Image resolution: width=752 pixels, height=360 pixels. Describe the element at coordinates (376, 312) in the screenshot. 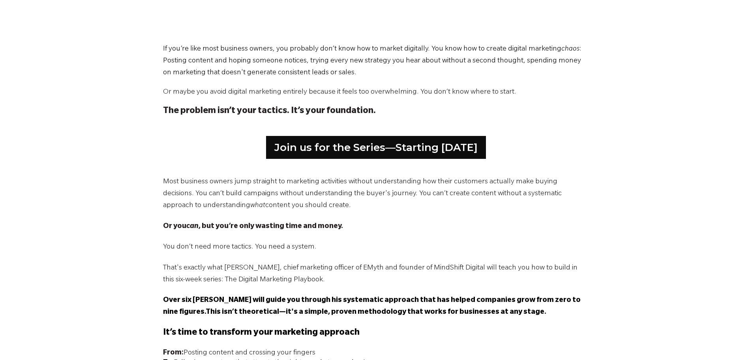

I see `span: This isn’t theoretical—it's a simple, proven methodology that works for businesses at any stage.` at that location.